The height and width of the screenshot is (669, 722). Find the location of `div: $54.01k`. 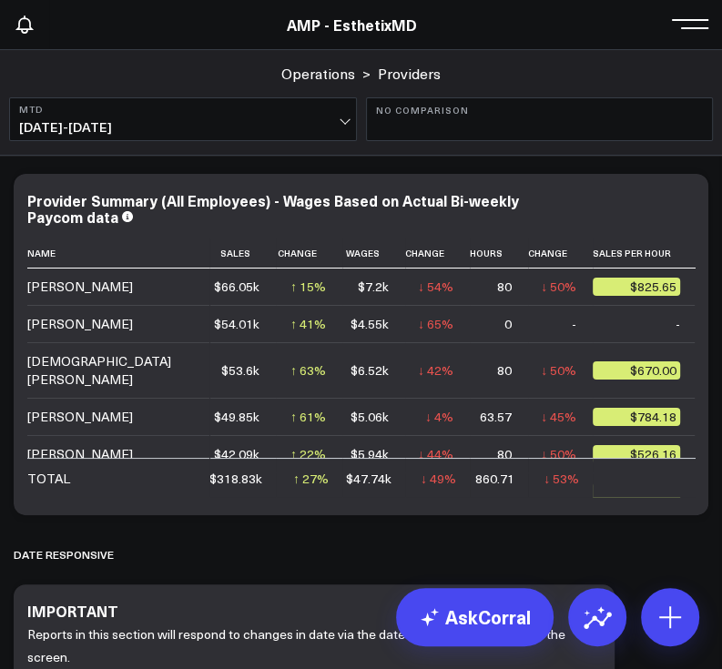

div: $54.01k is located at coordinates (237, 324).